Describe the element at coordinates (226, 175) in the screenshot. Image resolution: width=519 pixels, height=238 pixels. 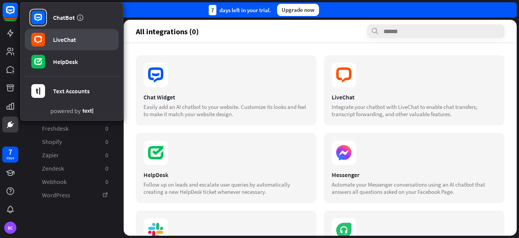
I see `div: HelpDesk` at that location.